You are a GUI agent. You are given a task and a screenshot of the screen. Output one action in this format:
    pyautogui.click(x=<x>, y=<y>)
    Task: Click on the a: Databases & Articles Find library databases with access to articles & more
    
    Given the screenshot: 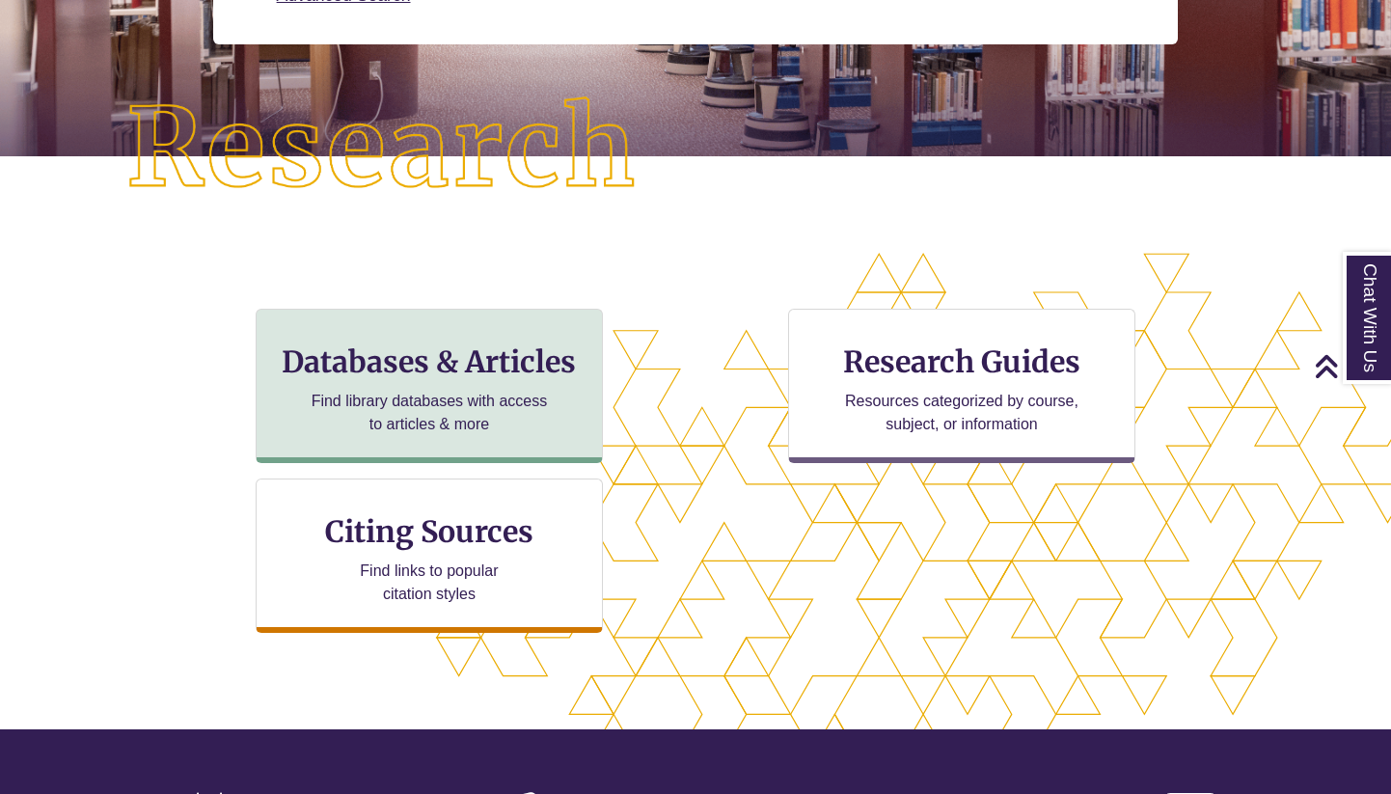 What is the action you would take?
    pyautogui.click(x=429, y=386)
    